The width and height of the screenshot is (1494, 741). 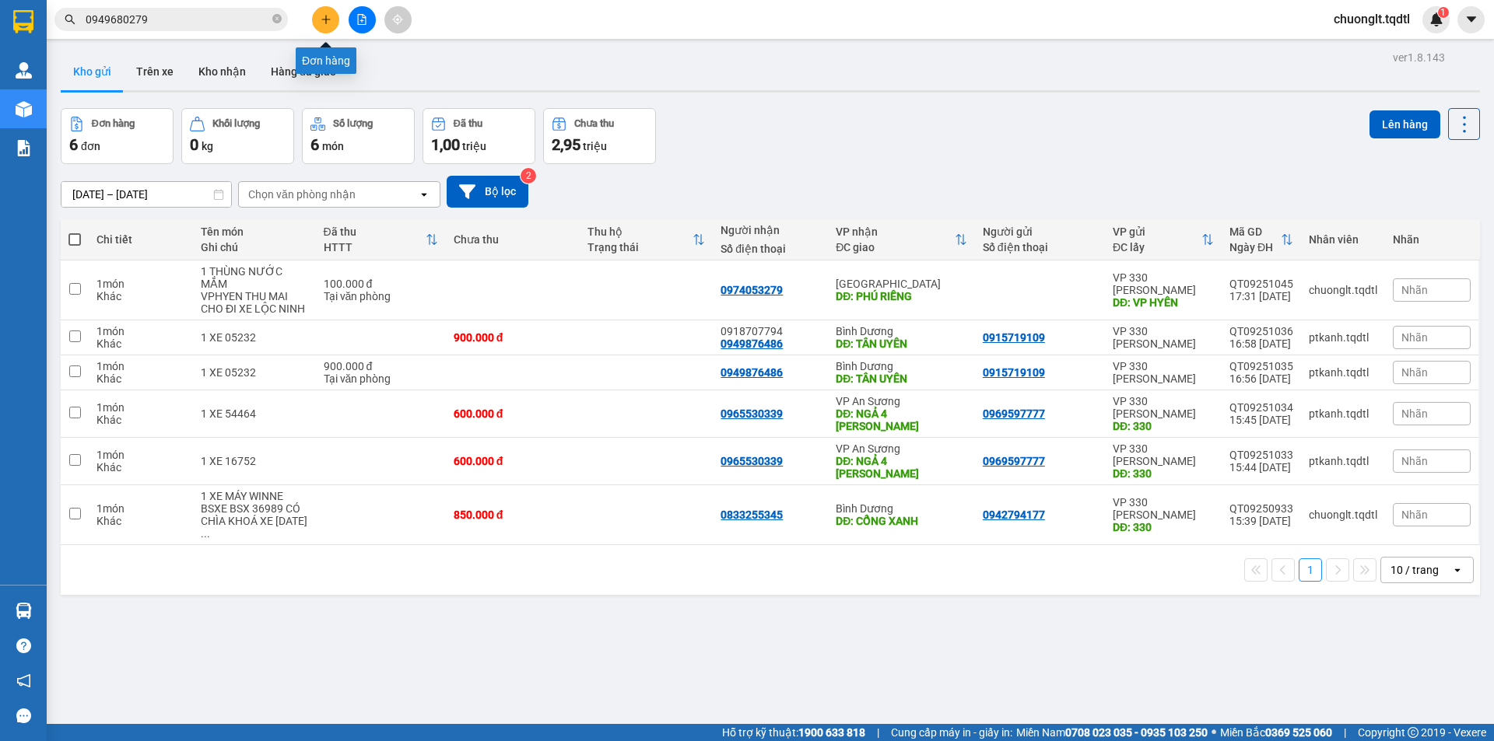 I want to click on span: Miền Nam, so click(x=1112, y=733).